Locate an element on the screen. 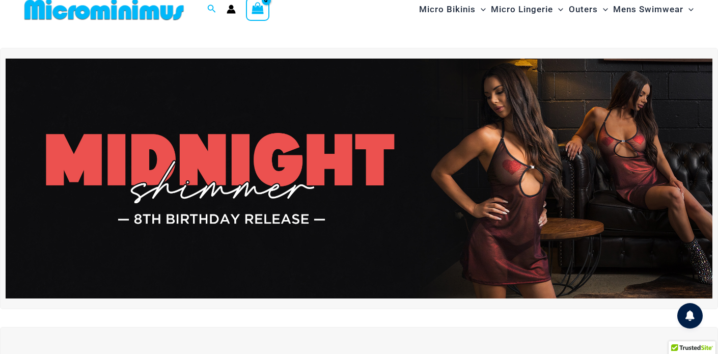 The width and height of the screenshot is (718, 354). a: Search icon link is located at coordinates (212, 9).